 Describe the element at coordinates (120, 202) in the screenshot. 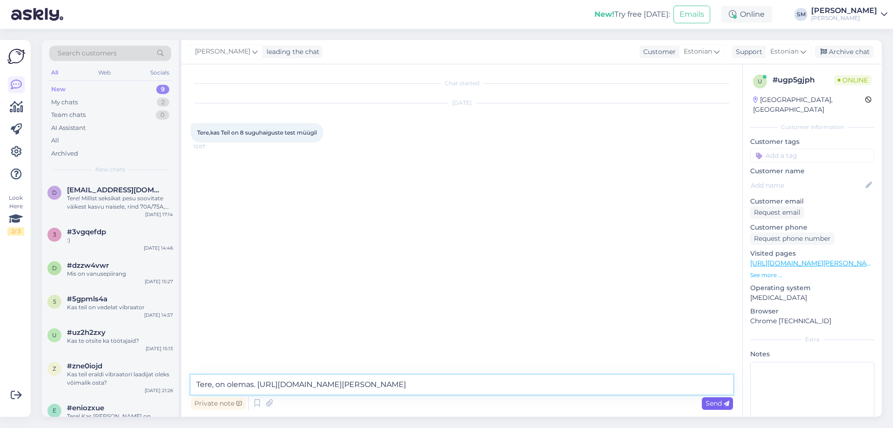

I see `div: Tere! Millist seksikat pesu soovitate väikest kasvu naisele, rind 70A/75A, pikkus 161cm? Soovin a...` at that location.